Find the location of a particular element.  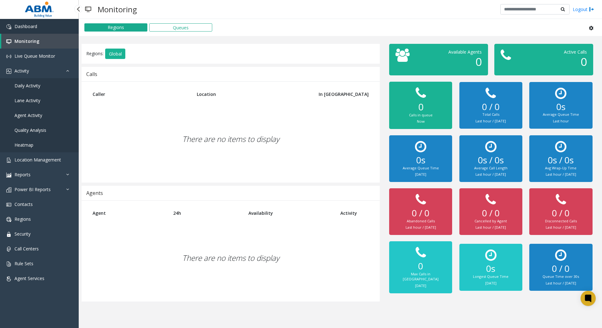

small: Now is located at coordinates (421, 121).